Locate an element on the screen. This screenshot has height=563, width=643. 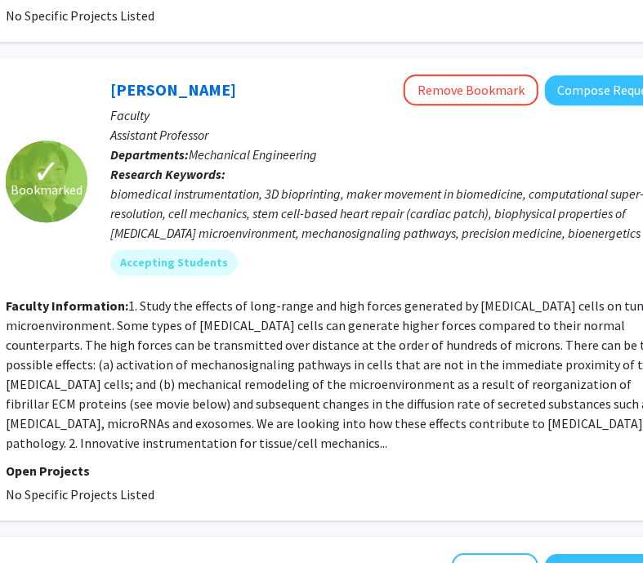
mat-chip: Accepting Students is located at coordinates (174, 262).